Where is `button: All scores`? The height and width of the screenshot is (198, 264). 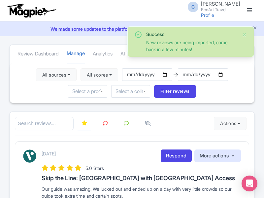
button: All scores is located at coordinates (99, 75).